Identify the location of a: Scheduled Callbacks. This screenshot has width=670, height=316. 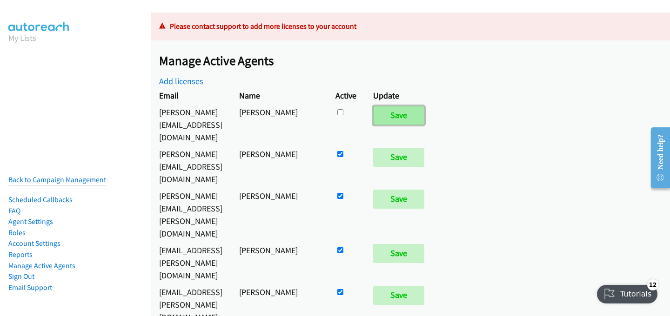
(40, 200).